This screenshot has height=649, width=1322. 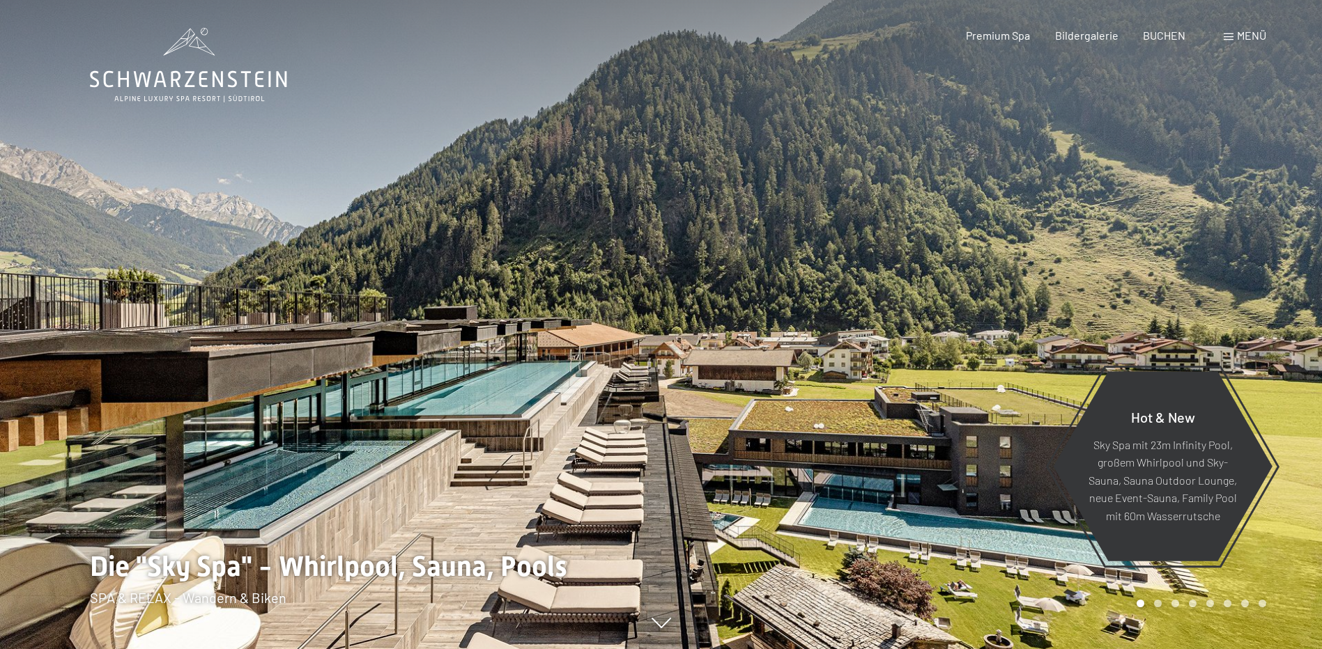 What do you see at coordinates (1209, 603) in the screenshot?
I see `div: Carousel Page 5` at bounding box center [1209, 603].